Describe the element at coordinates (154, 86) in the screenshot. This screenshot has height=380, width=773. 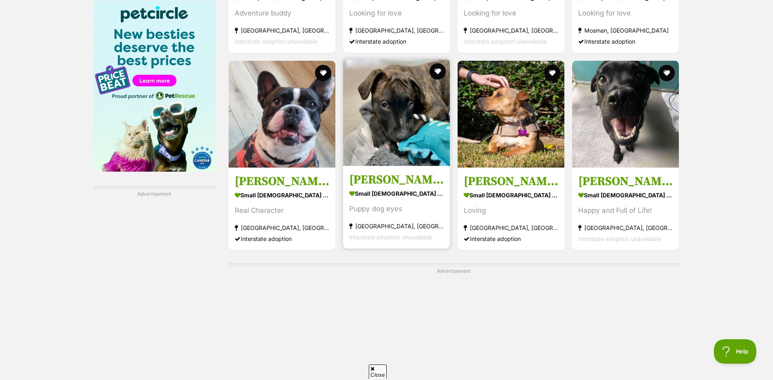
I see `img: Pet Circle promo banner` at that location.